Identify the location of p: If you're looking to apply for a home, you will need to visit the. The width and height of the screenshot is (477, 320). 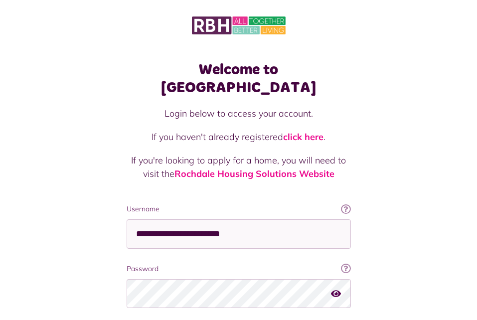
(239, 167).